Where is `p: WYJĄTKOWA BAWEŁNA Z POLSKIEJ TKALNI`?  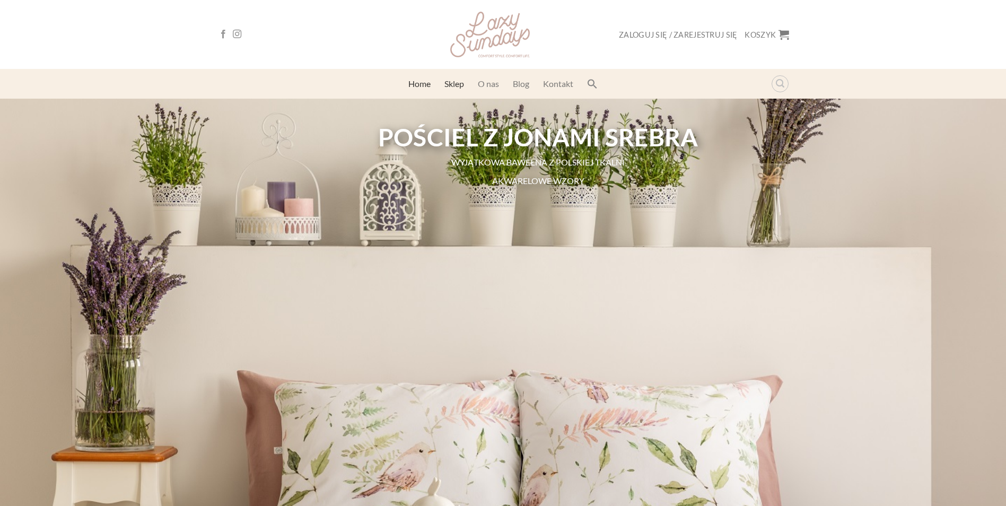 p: WYJĄTKOWA BAWEŁNA Z POLSKIEJ TKALNI is located at coordinates (538, 163).